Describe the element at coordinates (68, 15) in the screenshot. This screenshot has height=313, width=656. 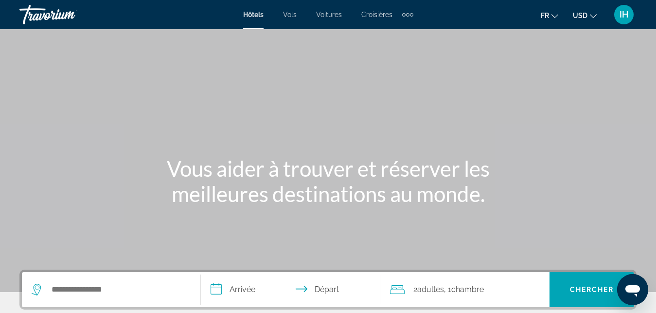
I see `a: Travorium` at that location.